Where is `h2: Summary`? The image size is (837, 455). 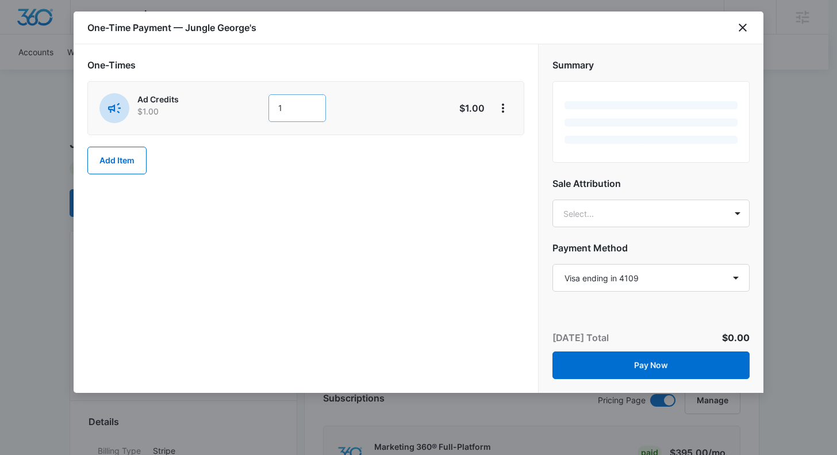 h2: Summary is located at coordinates (651, 65).